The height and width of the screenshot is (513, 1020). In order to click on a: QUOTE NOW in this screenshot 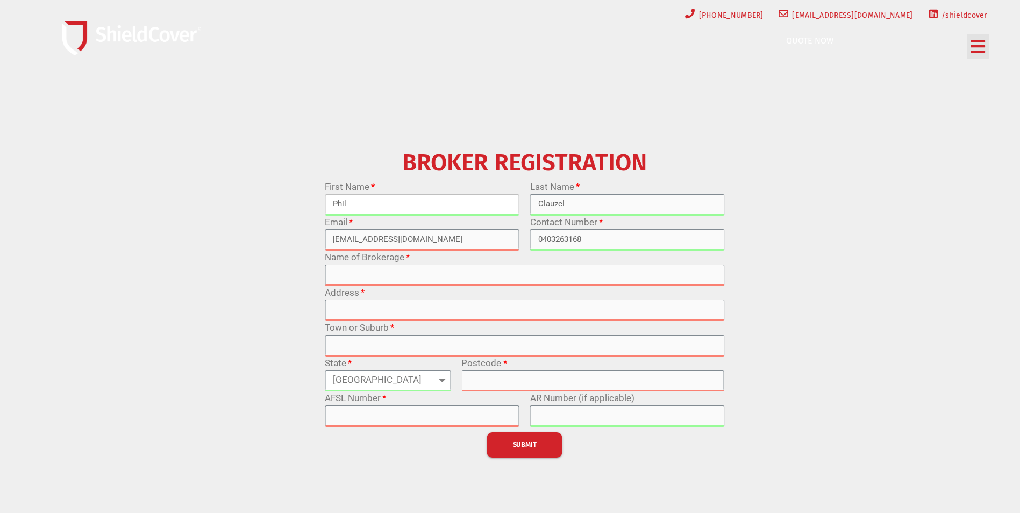, I will do `click(832, 45)`.